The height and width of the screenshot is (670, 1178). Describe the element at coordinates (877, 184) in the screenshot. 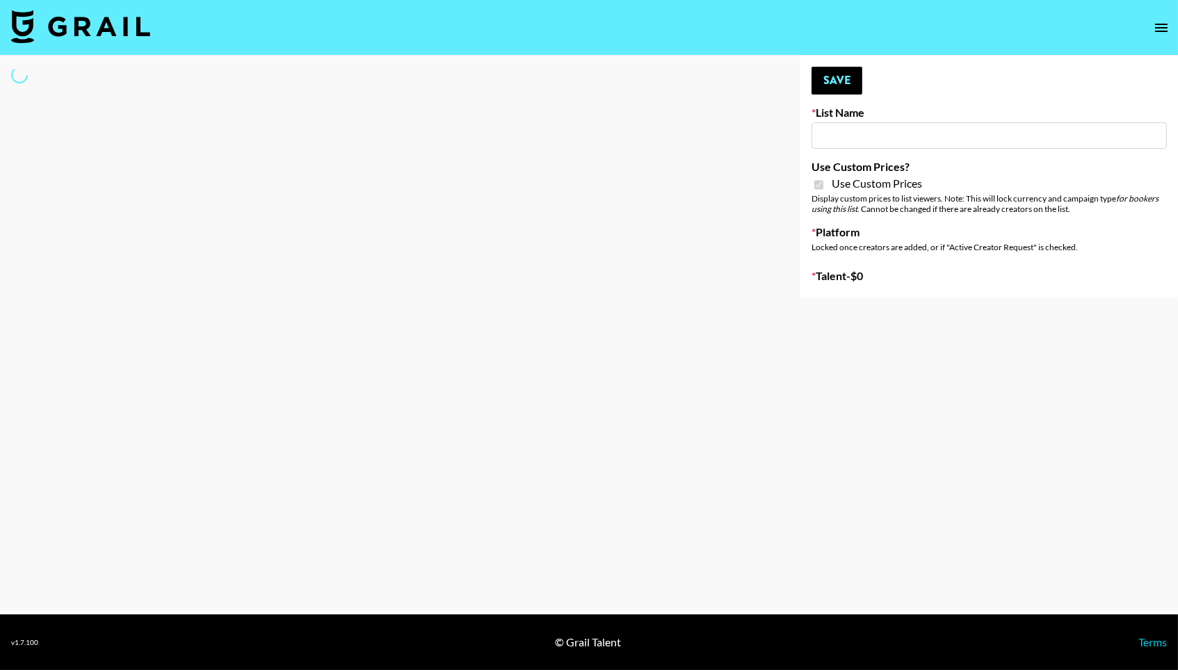

I see `span: Use Custom Prices` at that location.